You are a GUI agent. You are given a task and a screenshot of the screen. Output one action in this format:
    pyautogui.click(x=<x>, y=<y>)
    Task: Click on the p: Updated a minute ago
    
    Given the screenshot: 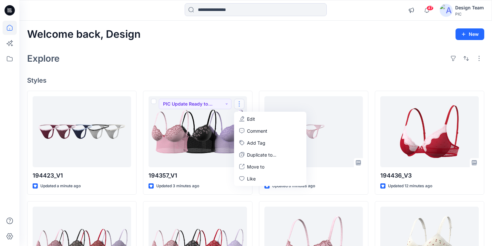 What is the action you would take?
    pyautogui.click(x=60, y=186)
    